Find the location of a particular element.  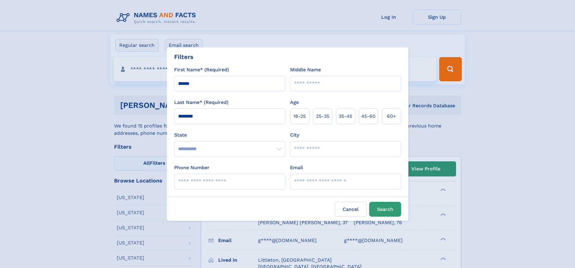

span: 60+ is located at coordinates (392, 116).